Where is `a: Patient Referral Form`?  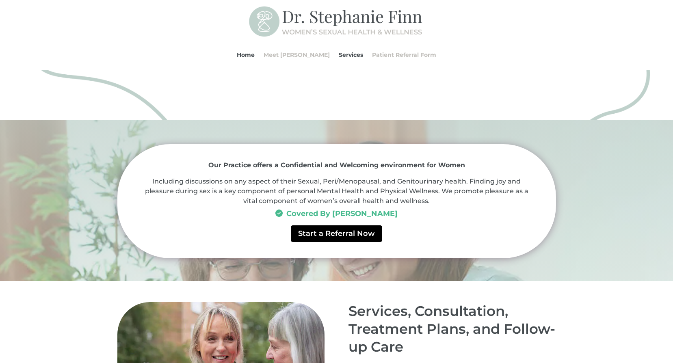
a: Patient Referral Form is located at coordinates (404, 55).